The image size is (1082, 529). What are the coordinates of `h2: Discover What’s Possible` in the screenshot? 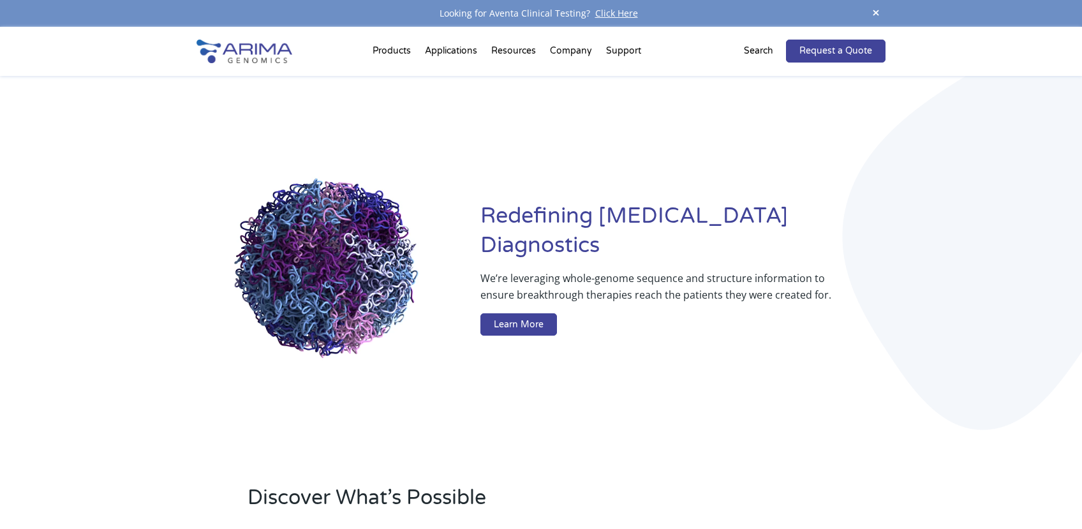 It's located at (475, 503).